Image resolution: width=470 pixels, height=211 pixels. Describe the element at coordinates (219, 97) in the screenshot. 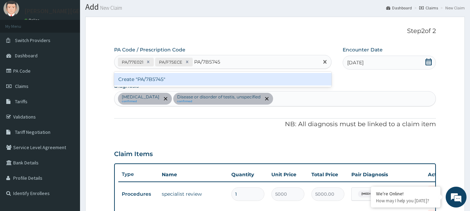

I see `p: Disease or disorder of testis, unspecified` at that location.